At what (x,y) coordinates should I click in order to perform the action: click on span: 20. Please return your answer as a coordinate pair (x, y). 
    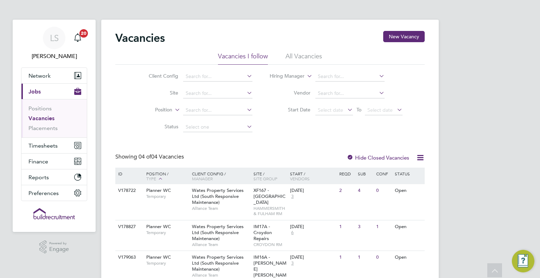
    Looking at the image, I should click on (84, 33).